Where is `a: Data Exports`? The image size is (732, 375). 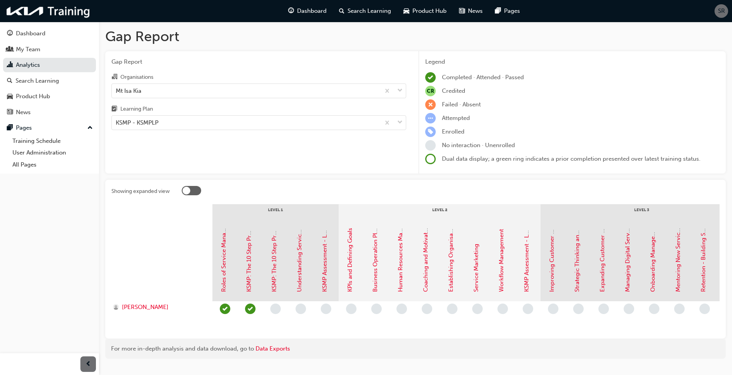
a: Data Exports is located at coordinates (273, 349).